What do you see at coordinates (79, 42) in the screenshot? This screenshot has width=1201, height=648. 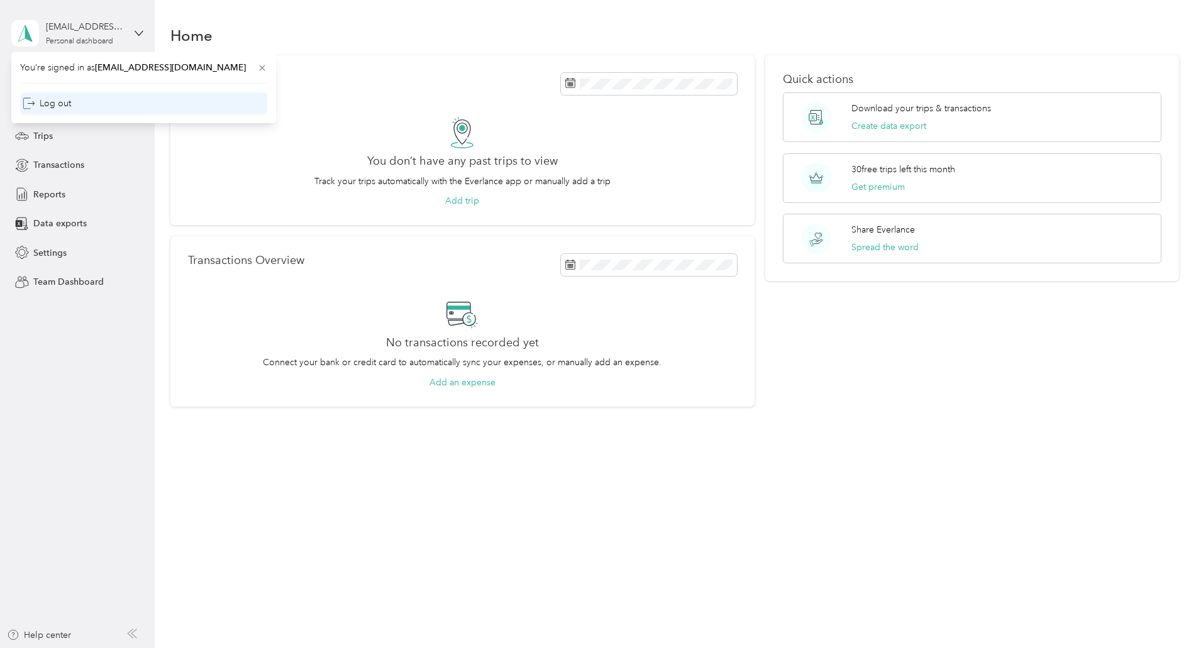 I see `div: Personal dashboard` at bounding box center [79, 42].